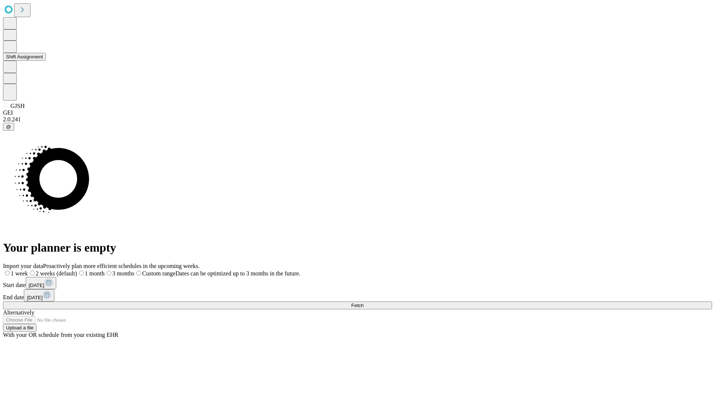 The width and height of the screenshot is (715, 402). Describe the element at coordinates (357, 283) in the screenshot. I see `div: Start date` at that location.